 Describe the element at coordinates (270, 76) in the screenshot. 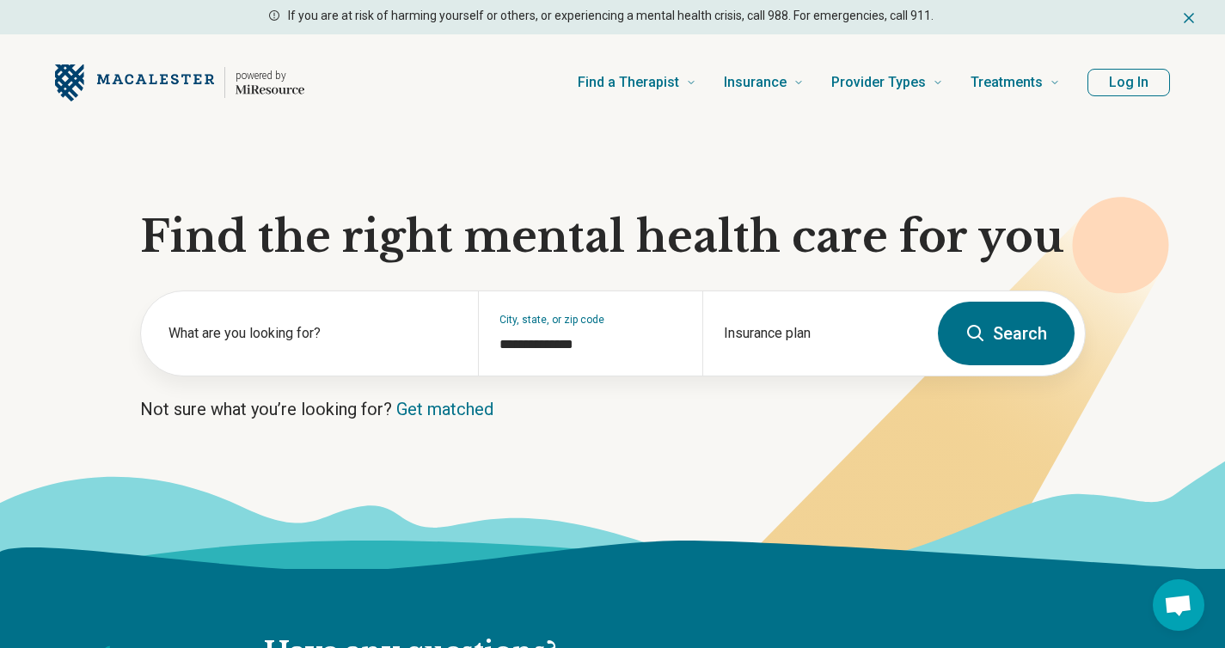

I see `p: powered by` at that location.